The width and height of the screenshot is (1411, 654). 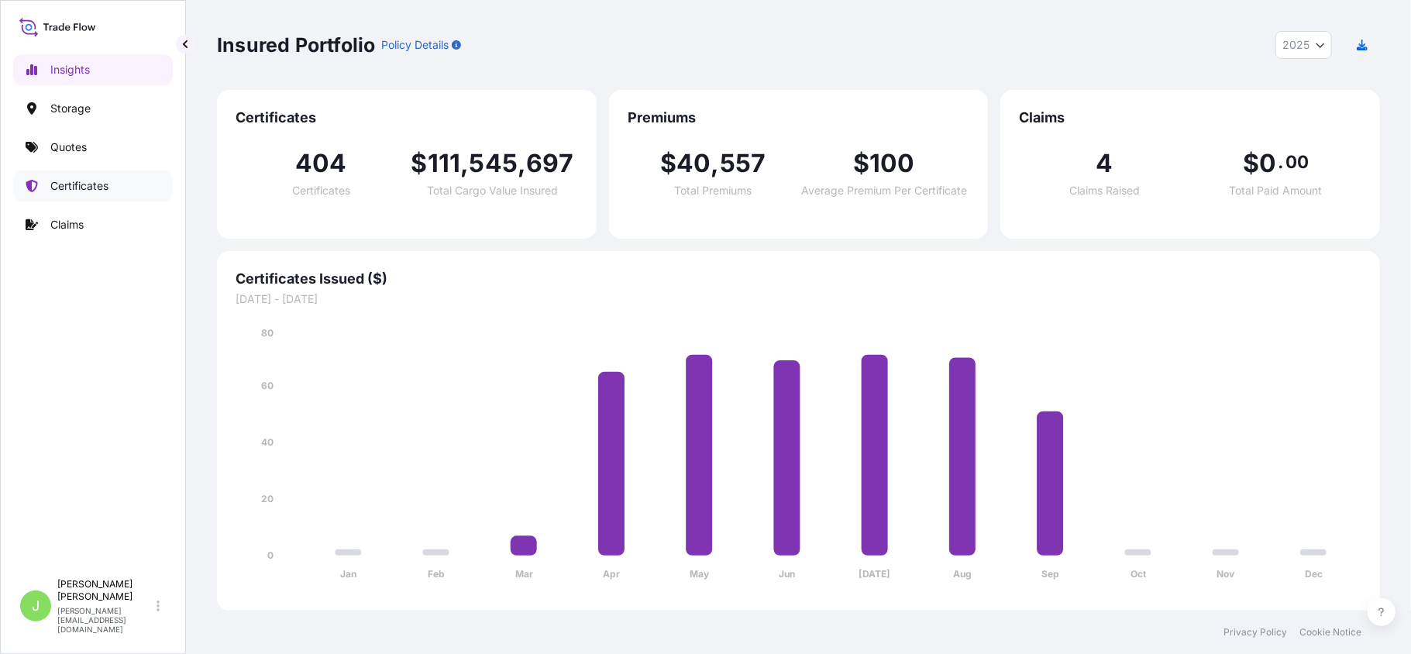 I want to click on tspan: Apr, so click(x=611, y=574).